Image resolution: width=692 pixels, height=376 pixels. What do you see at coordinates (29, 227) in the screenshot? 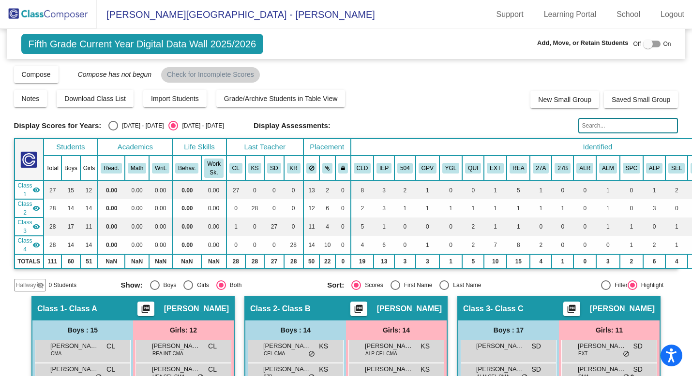
I see `td: Sarah Delein - Class C` at bounding box center [29, 227].